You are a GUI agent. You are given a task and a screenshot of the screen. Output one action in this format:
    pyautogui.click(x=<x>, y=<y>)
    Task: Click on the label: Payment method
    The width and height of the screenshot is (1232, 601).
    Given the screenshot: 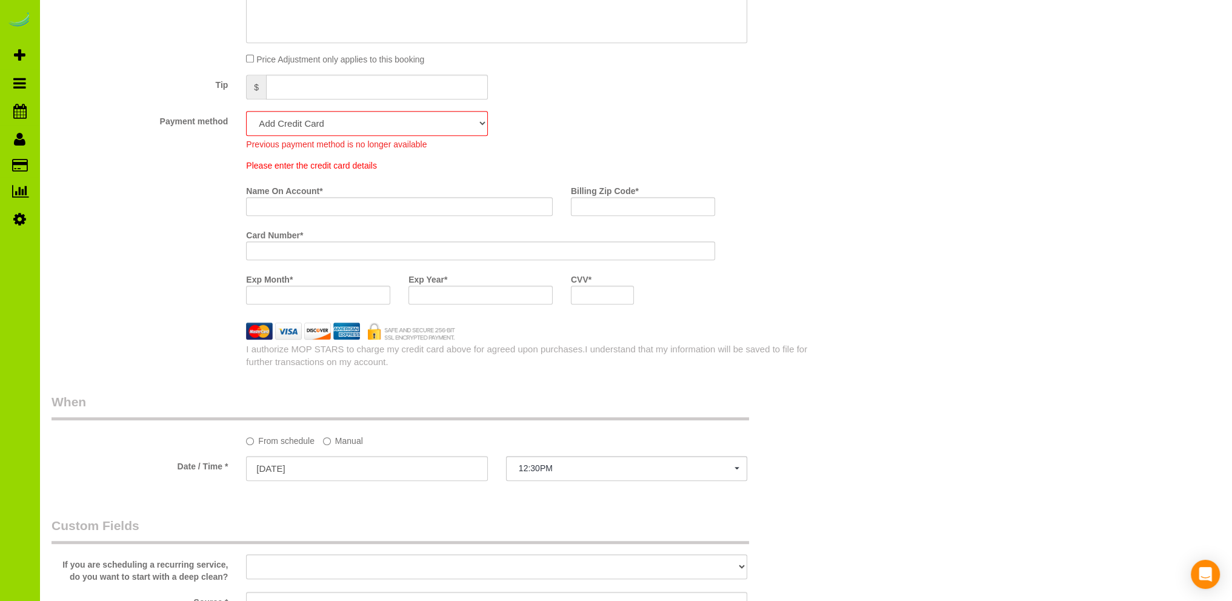 What is the action you would take?
    pyautogui.click(x=139, y=119)
    